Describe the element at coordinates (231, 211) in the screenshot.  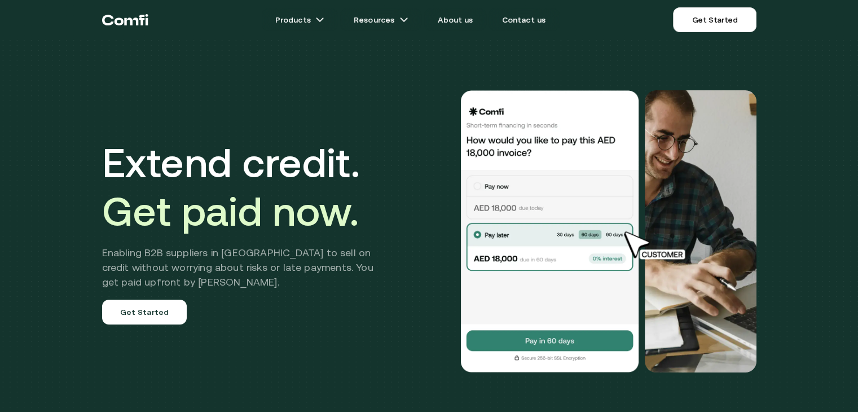
I see `span: Get paid now.` at that location.